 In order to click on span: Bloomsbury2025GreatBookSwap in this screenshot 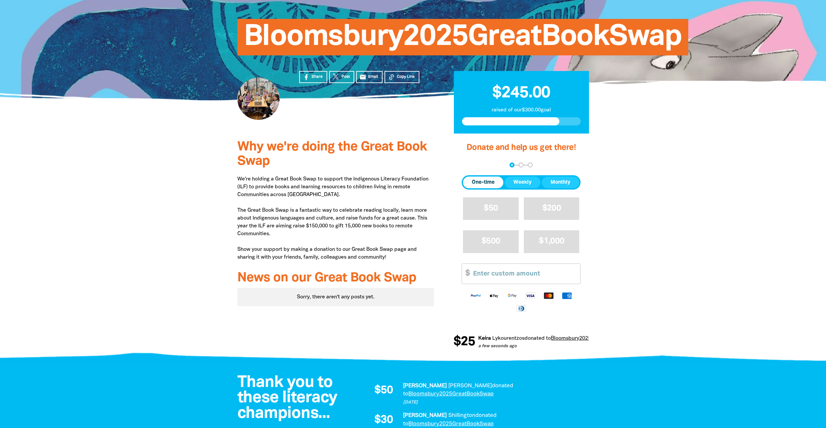, I will do `click(463, 39)`.